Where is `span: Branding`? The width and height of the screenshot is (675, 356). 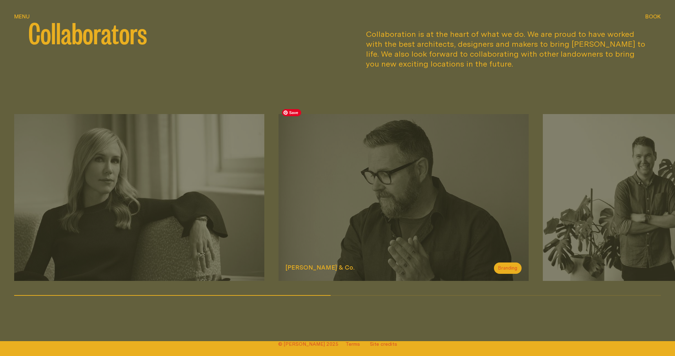 span: Branding is located at coordinates (508, 268).